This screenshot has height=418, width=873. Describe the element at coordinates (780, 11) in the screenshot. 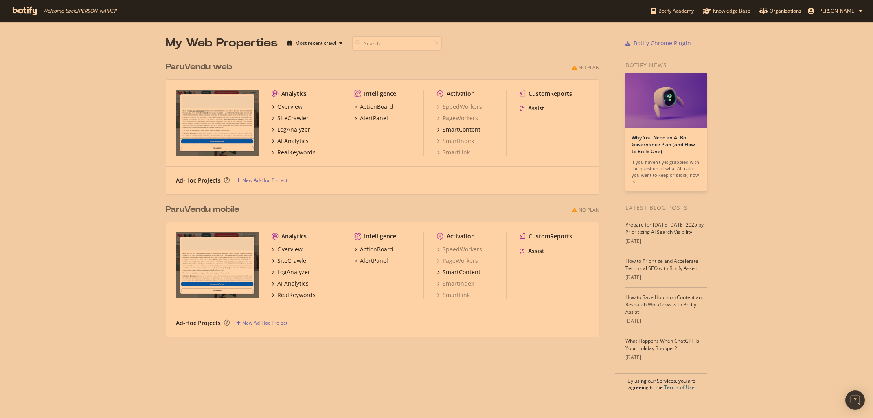

I see `div: Organizations` at that location.